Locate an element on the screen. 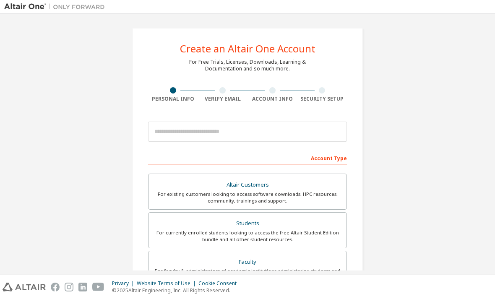 The image size is (495, 299). div: Website Terms of Use is located at coordinates (167, 284).